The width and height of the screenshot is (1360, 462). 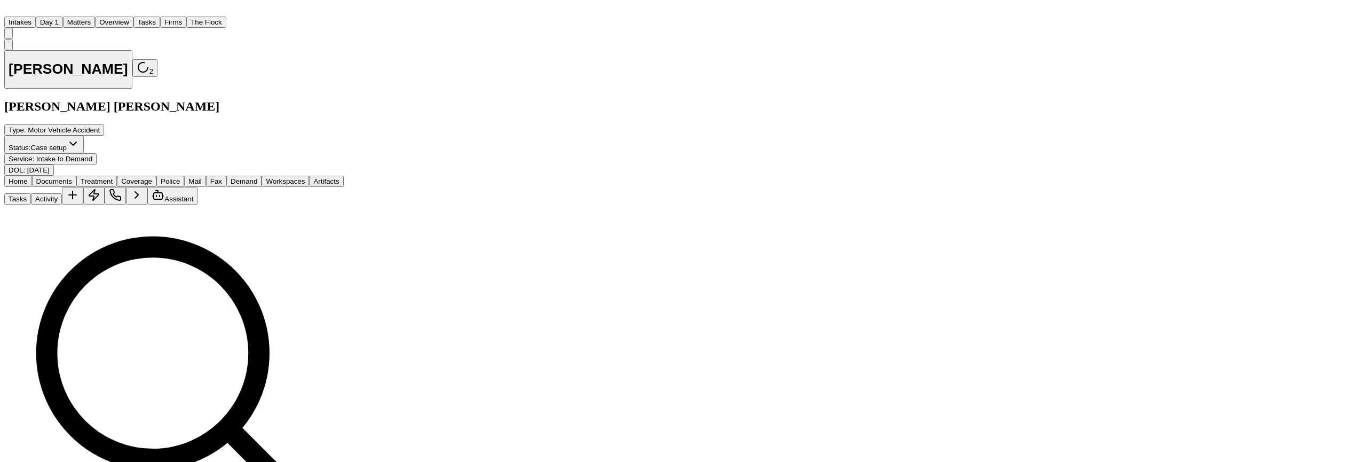 I want to click on button: Change status from Case setup, so click(x=44, y=144).